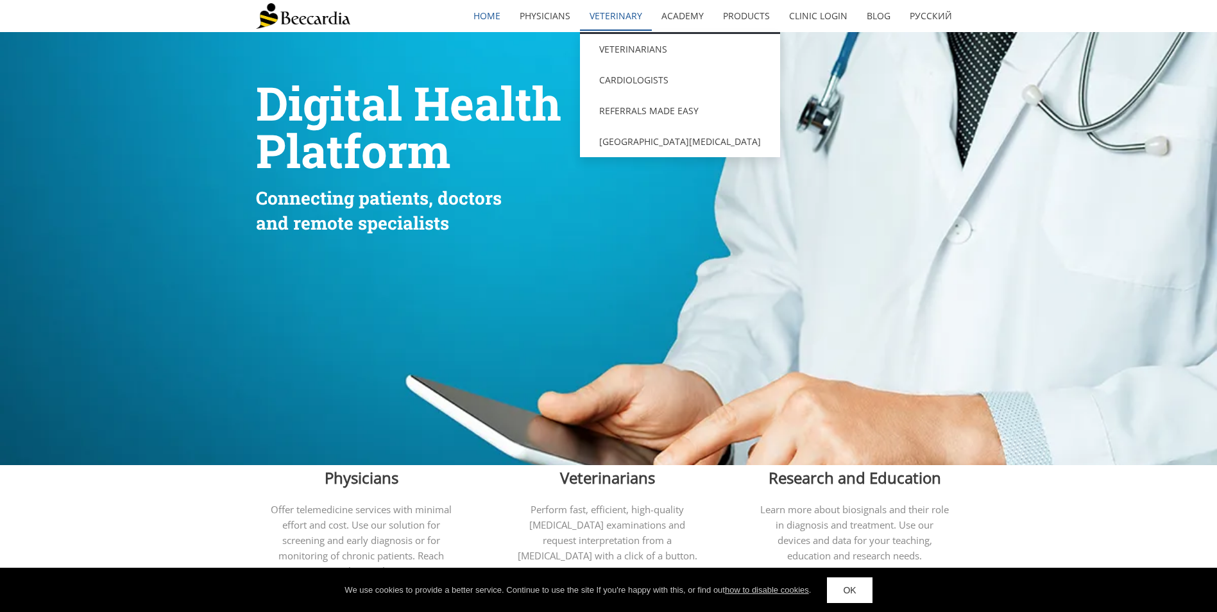  I want to click on a: how to disable cookies, so click(767, 589).